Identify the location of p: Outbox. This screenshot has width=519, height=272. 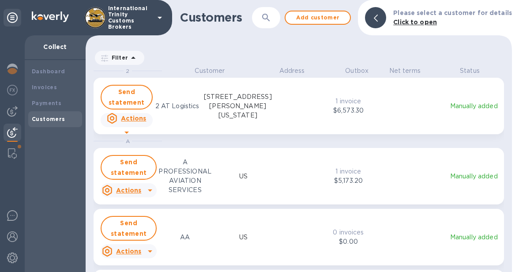
(357, 71).